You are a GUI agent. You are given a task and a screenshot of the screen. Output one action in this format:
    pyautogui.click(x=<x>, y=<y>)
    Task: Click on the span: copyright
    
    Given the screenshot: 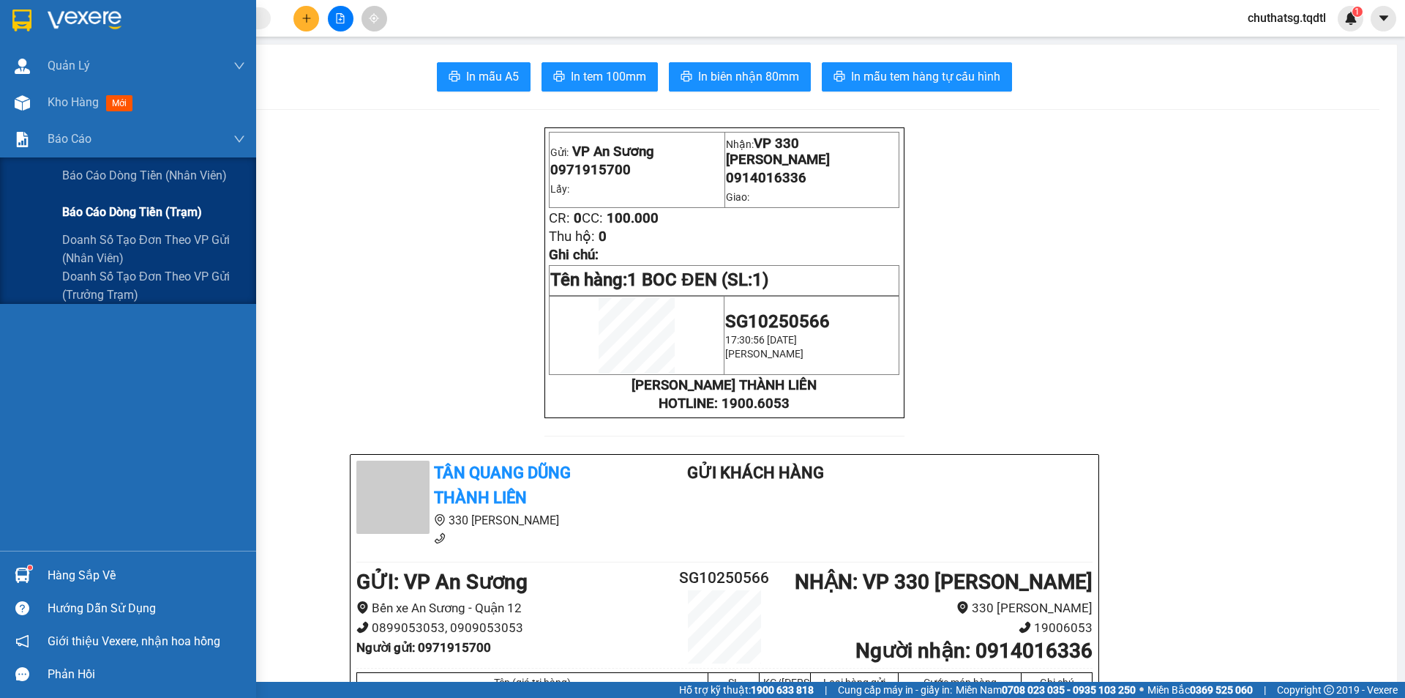 What is the action you would take?
    pyautogui.click(x=1329, y=689)
    